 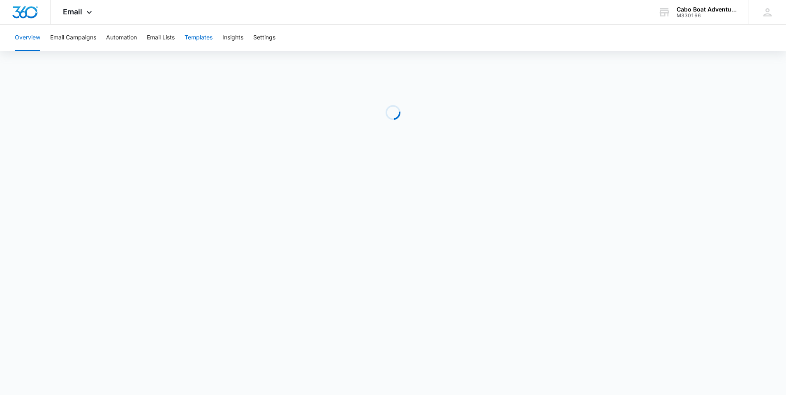 I want to click on button: Overview, so click(x=28, y=38).